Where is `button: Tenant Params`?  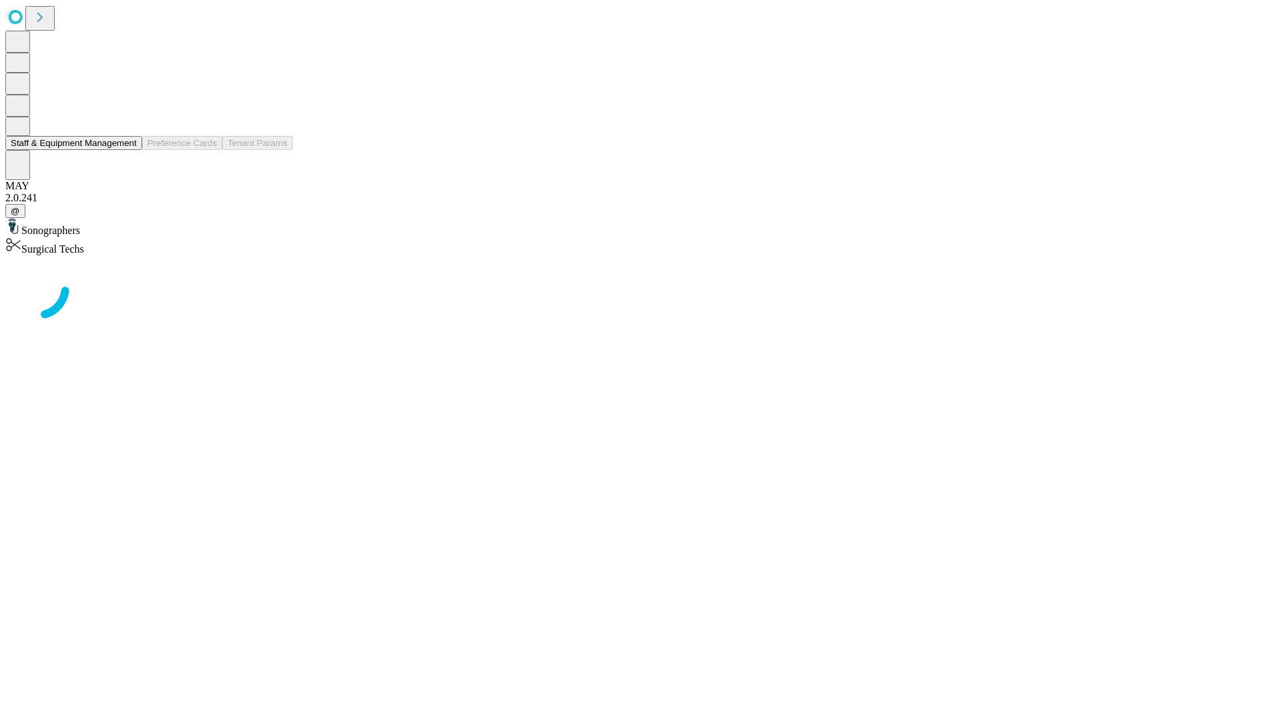
button: Tenant Params is located at coordinates (258, 143).